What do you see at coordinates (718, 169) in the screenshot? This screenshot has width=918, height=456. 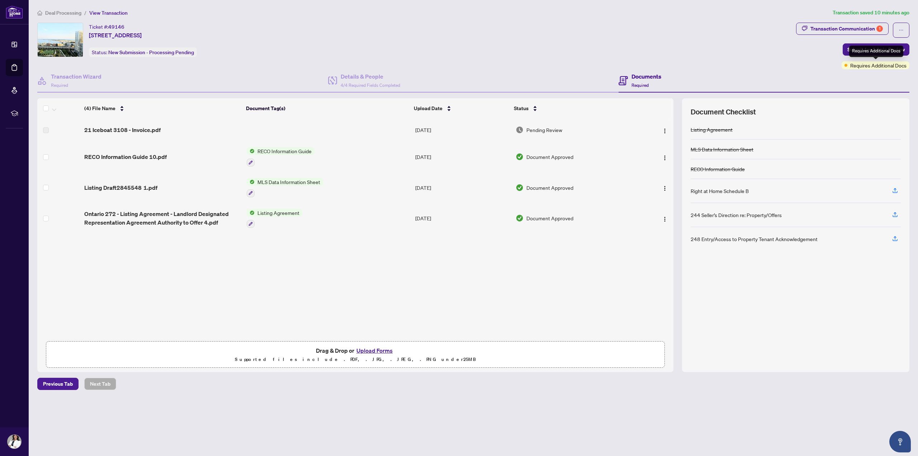 I see `div: RECO Information Guide` at bounding box center [718, 169].